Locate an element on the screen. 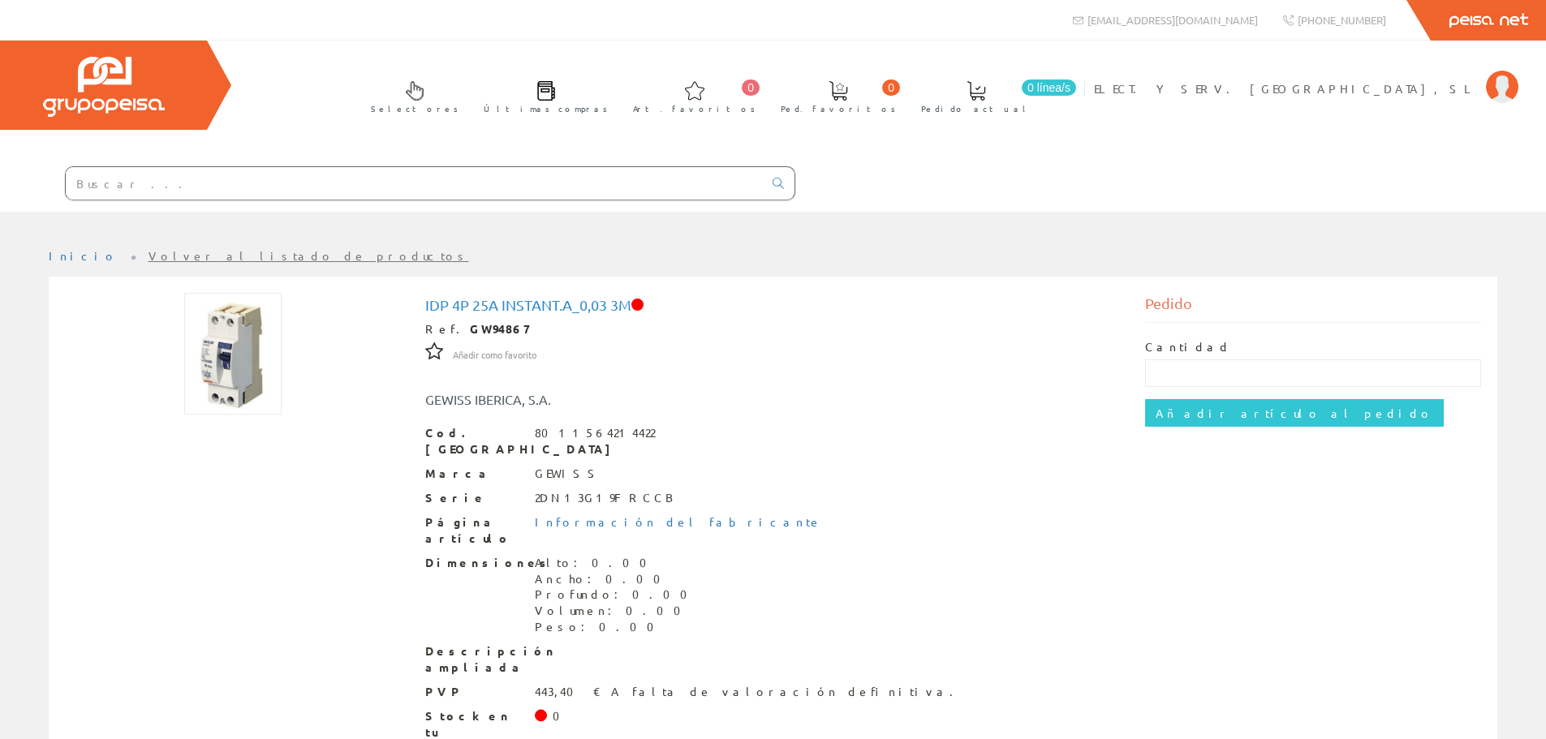  div: Peso: 0.00 is located at coordinates (616, 627).